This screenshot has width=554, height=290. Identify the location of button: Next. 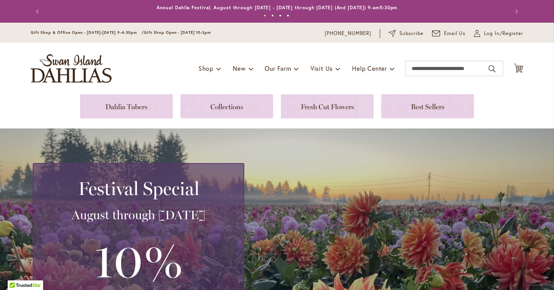
(516, 12).